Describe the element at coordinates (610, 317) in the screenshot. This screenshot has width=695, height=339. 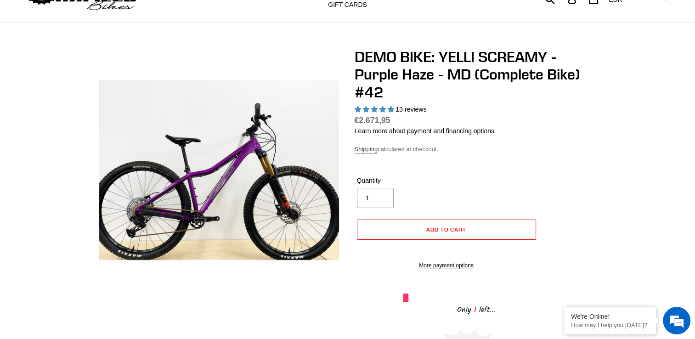
I see `div: We're Online!` at that location.